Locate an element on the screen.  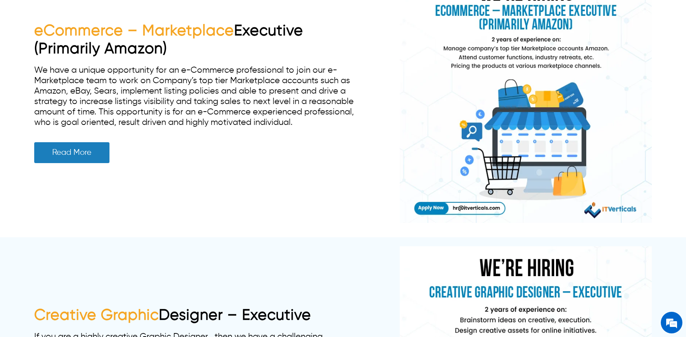
div: Minimize live chat window is located at coordinates (127, 12).